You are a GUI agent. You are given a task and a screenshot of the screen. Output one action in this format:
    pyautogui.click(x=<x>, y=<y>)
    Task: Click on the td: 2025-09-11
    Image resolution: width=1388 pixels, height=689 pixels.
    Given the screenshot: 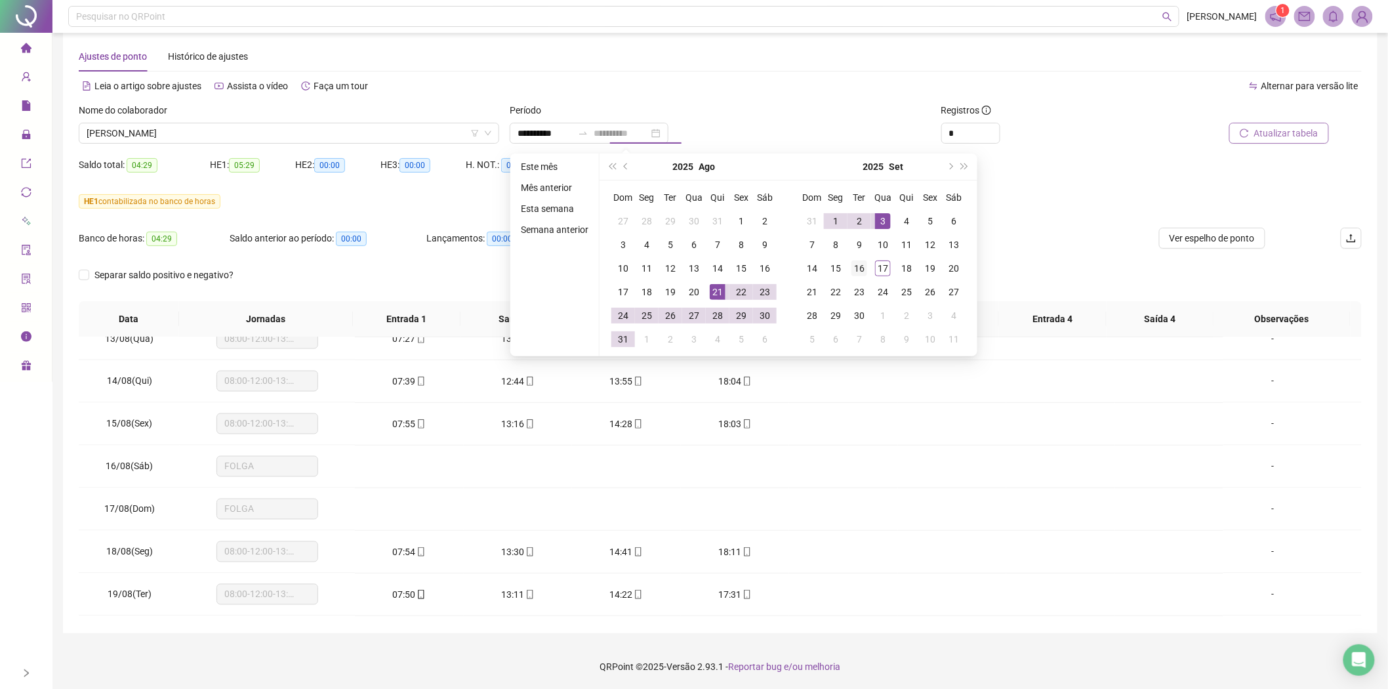 What is the action you would take?
    pyautogui.click(x=906, y=245)
    